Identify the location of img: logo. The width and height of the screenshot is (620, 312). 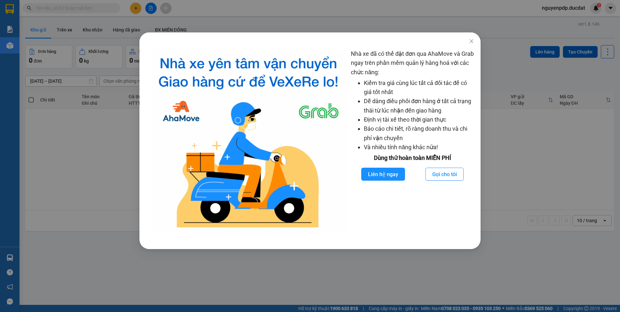
(249, 141).